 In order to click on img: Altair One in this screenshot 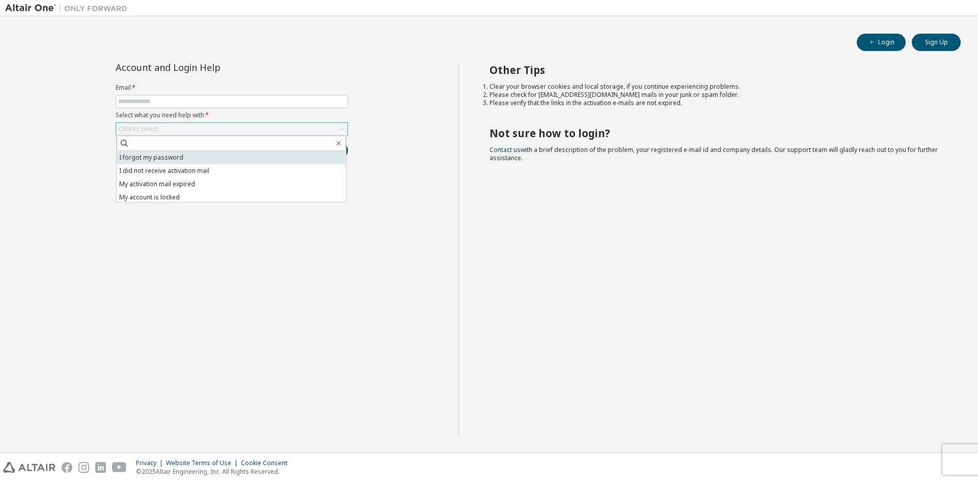, I will do `click(69, 8)`.